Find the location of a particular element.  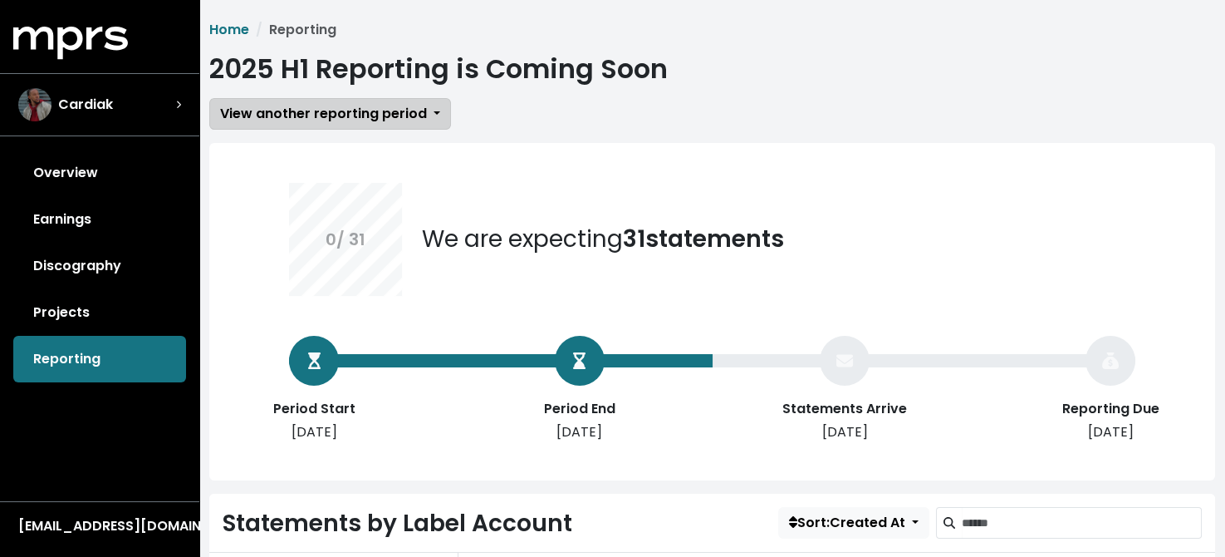

nav: breadcrumb is located at coordinates (712, 30).